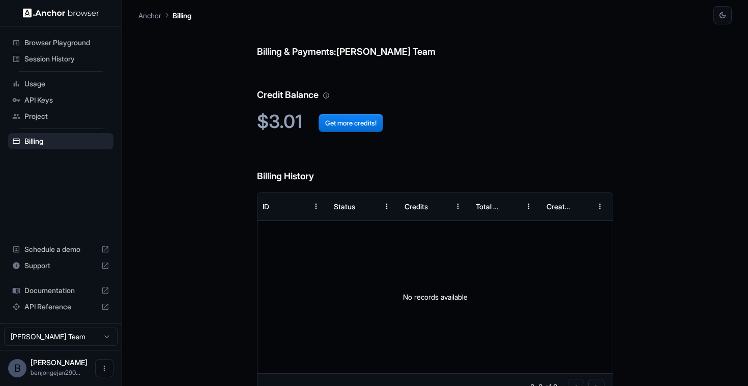  I want to click on p: Billing, so click(182, 15).